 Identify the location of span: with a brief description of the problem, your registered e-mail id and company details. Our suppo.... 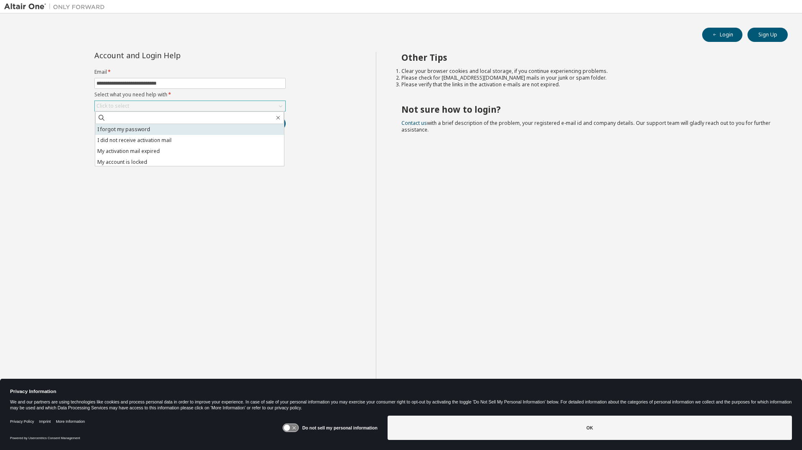
(586, 126).